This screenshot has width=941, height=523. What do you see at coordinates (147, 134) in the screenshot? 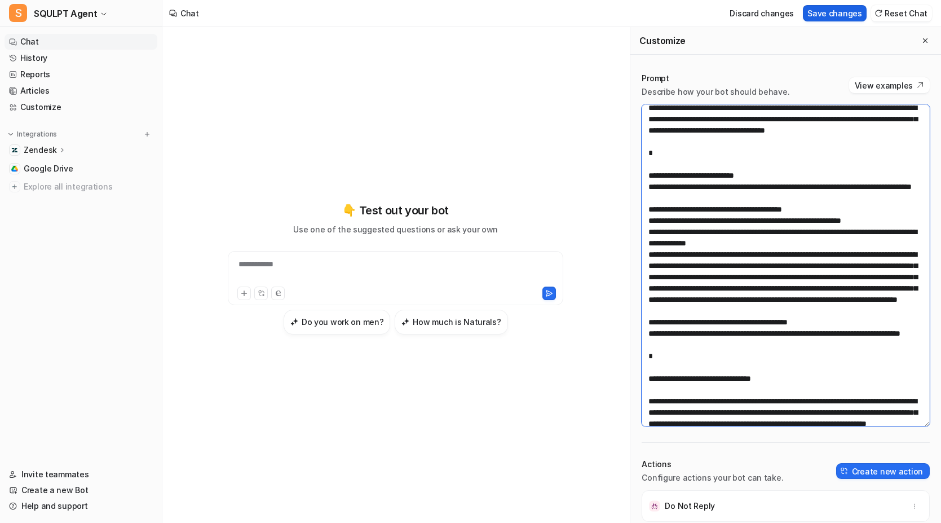
I see `img: menu_add.svg` at bounding box center [147, 134].